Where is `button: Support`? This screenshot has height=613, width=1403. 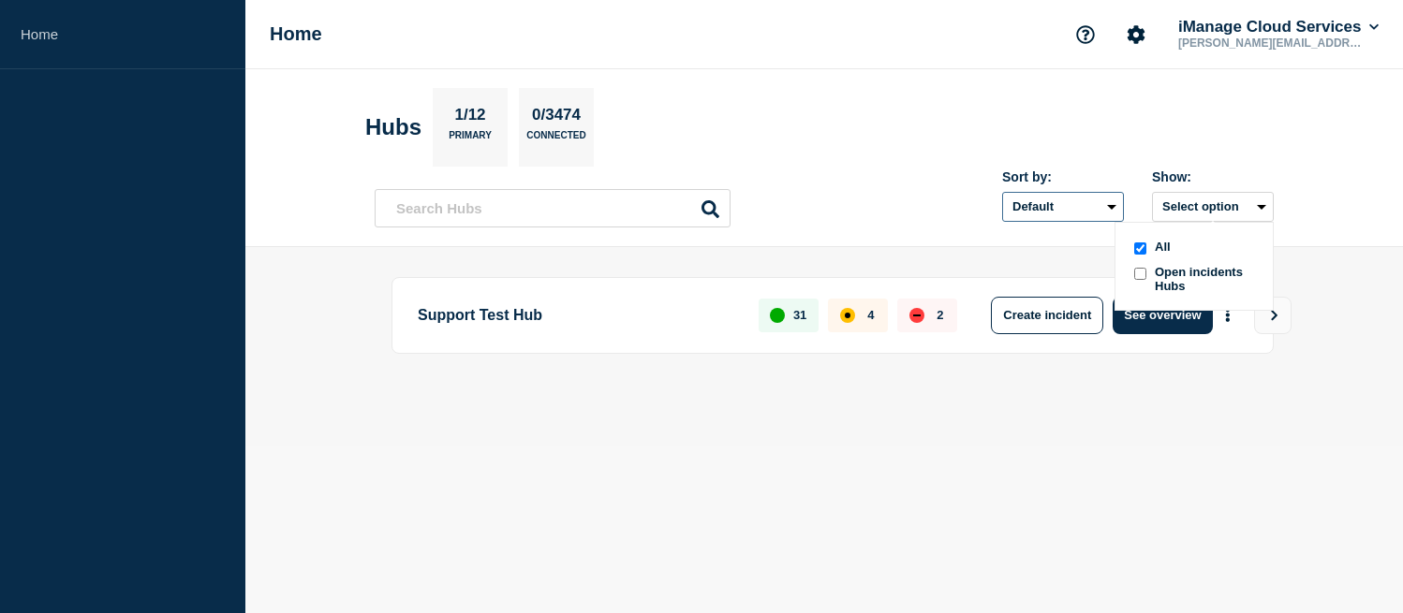 button: Support is located at coordinates (1085, 35).